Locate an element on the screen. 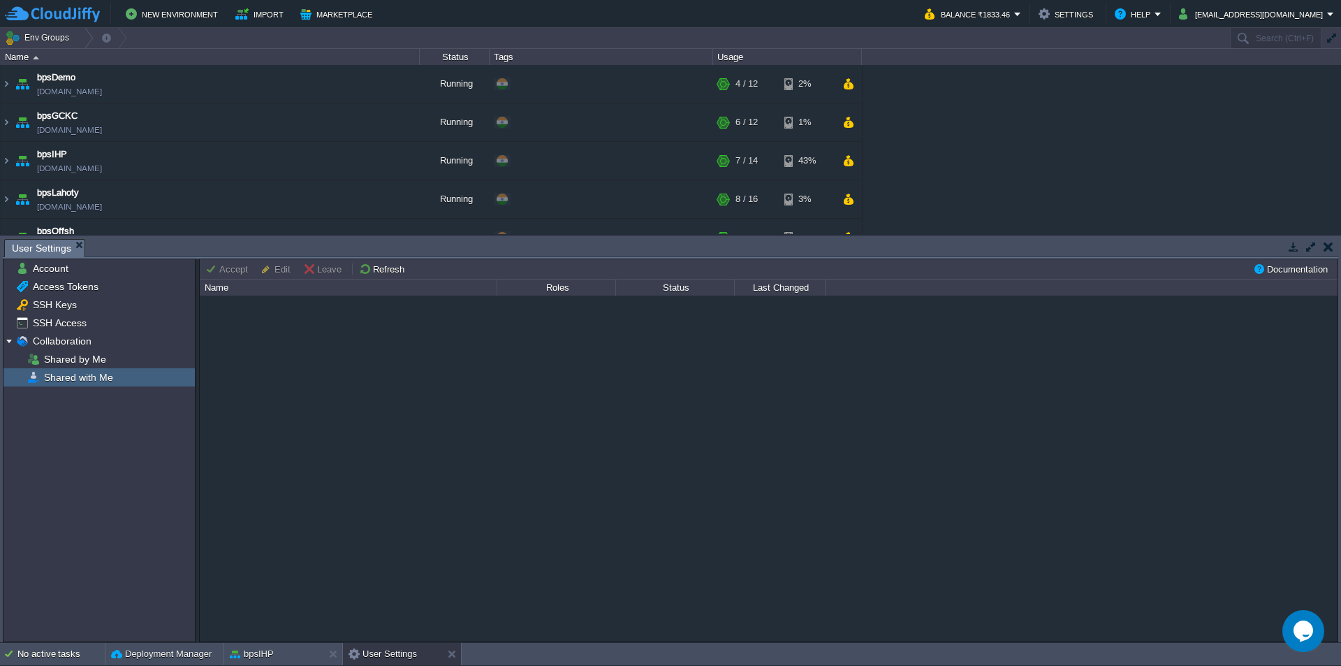  span: User Settings is located at coordinates (41, 248).